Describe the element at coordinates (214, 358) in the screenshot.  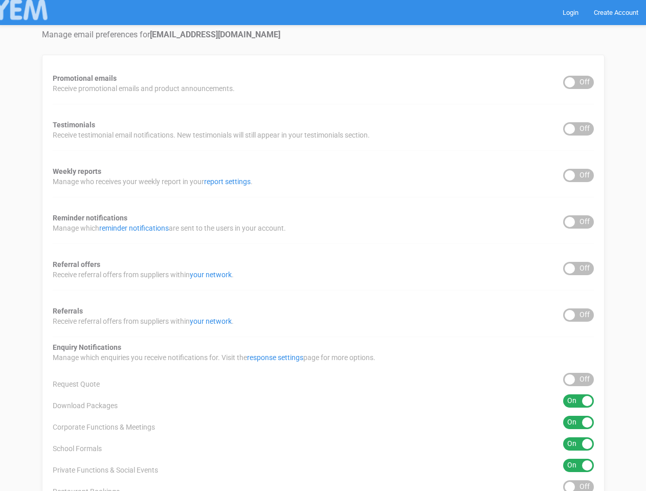
I see `span: Manage which enquiries you receive notifications for. Visit the page for more options.` at that location.